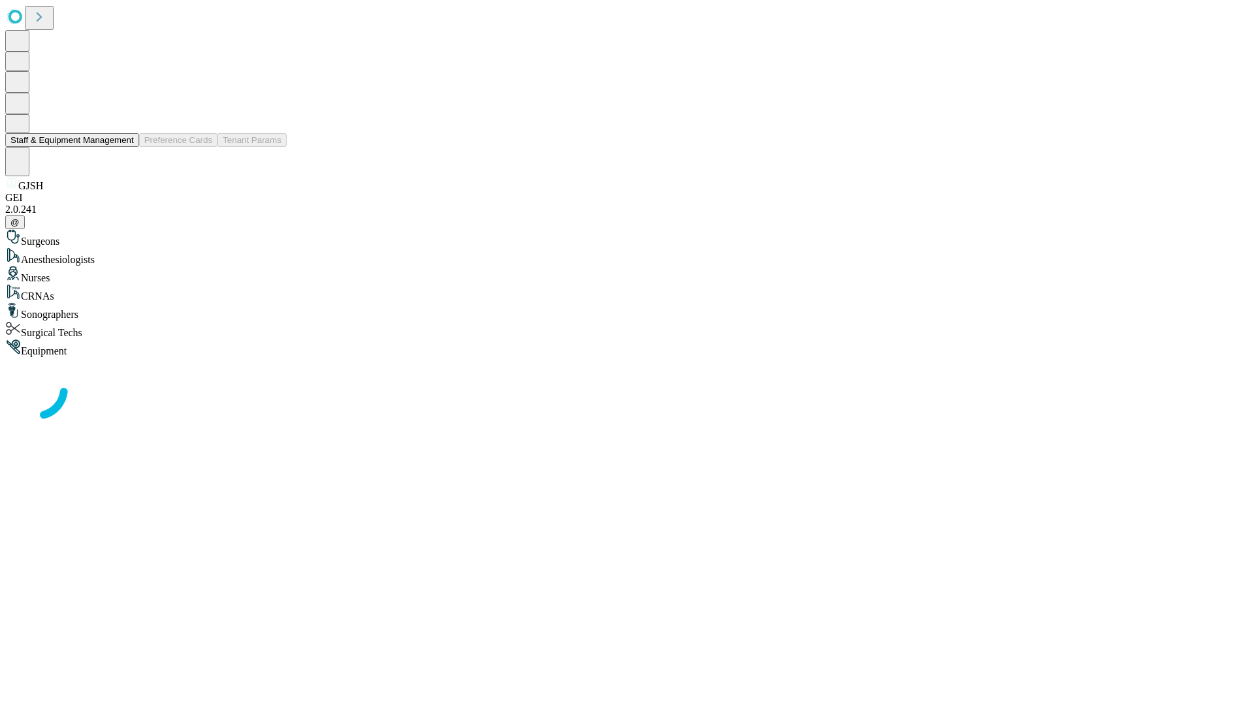 This screenshot has height=705, width=1254. What do you see at coordinates (627, 348) in the screenshot?
I see `div: Equipment` at bounding box center [627, 348].